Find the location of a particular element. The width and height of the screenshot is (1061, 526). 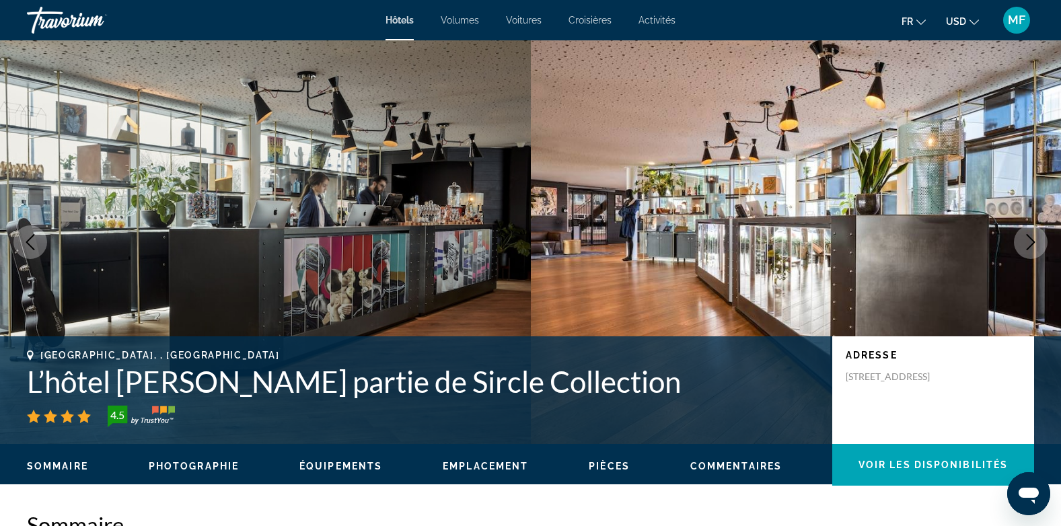

span: USD is located at coordinates (956, 22).